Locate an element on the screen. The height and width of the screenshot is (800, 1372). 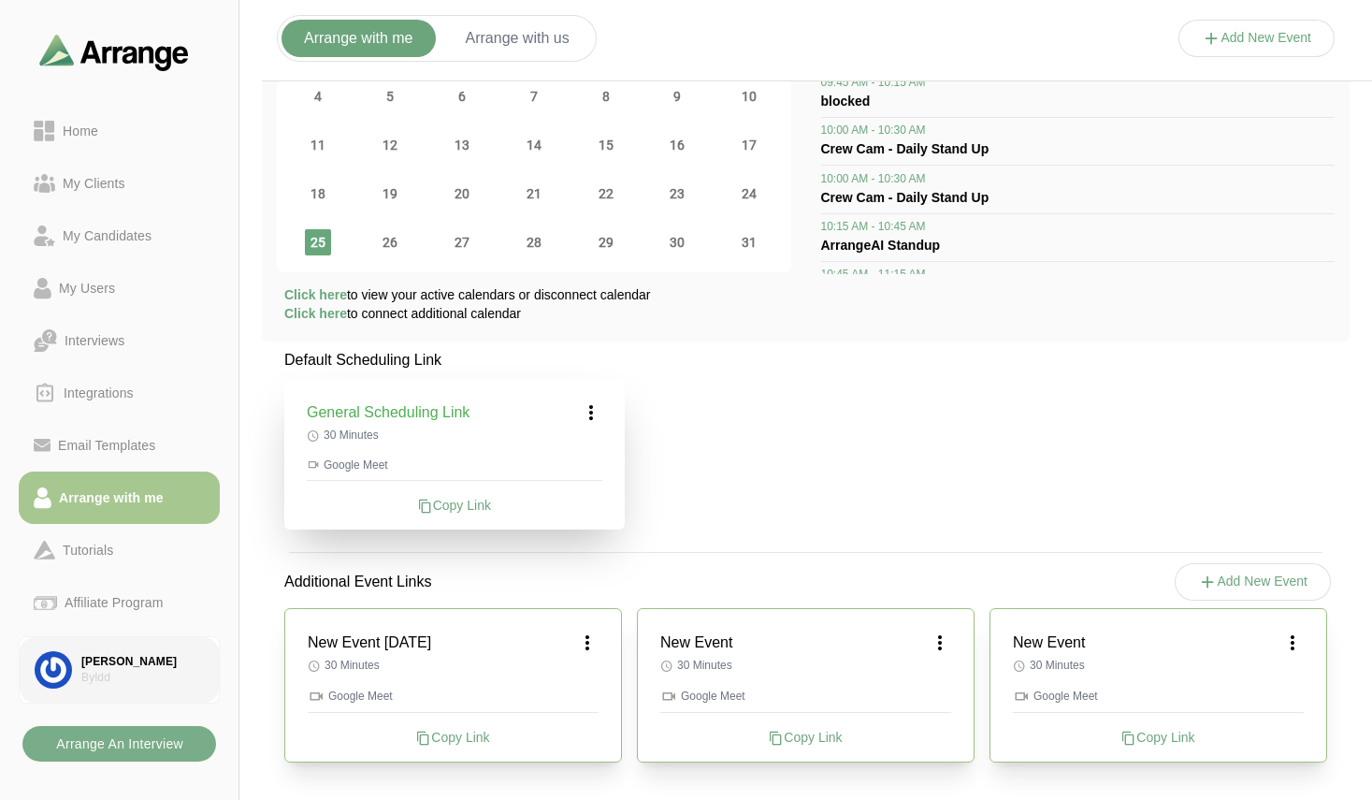
span: Thursday 21 August 2025 is located at coordinates (534, 194).